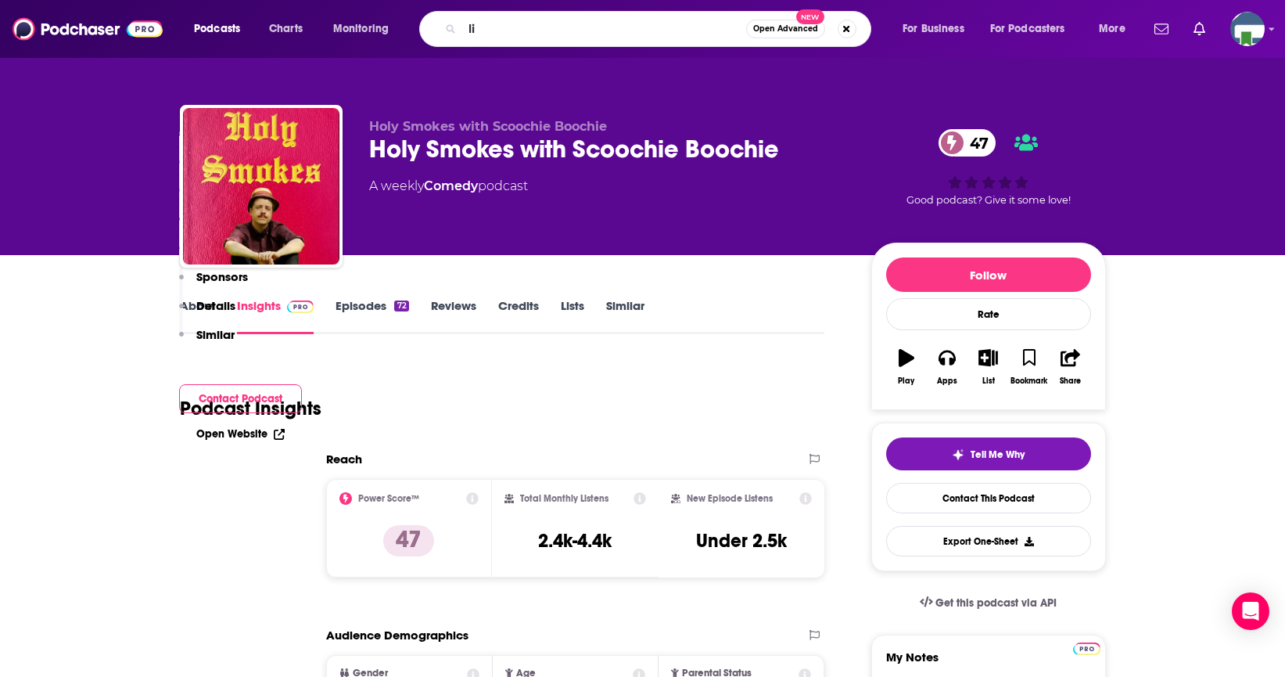 The image size is (1285, 677). Describe the element at coordinates (989, 314) in the screenshot. I see `div: Rate` at that location.